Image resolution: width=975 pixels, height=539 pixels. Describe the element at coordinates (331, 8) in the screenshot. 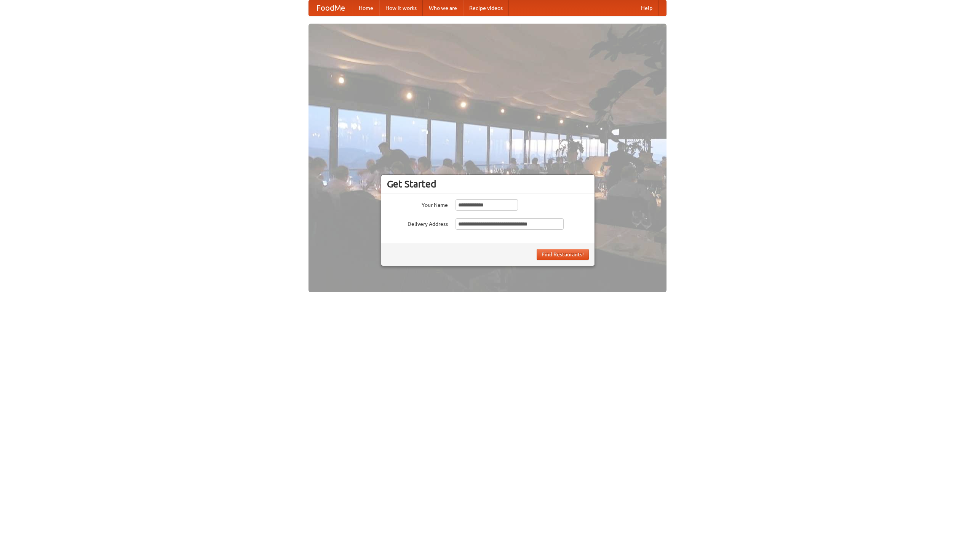

I see `a: FoodMe` at that location.